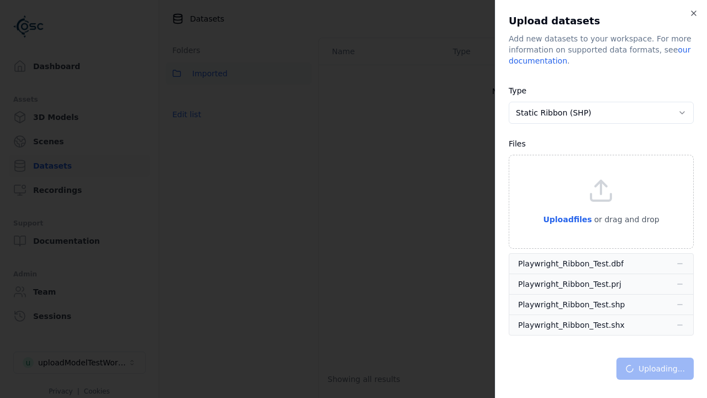 This screenshot has width=707, height=398. Describe the element at coordinates (570, 284) in the screenshot. I see `div: Playwright_Ribbon_Test.prj` at that location.